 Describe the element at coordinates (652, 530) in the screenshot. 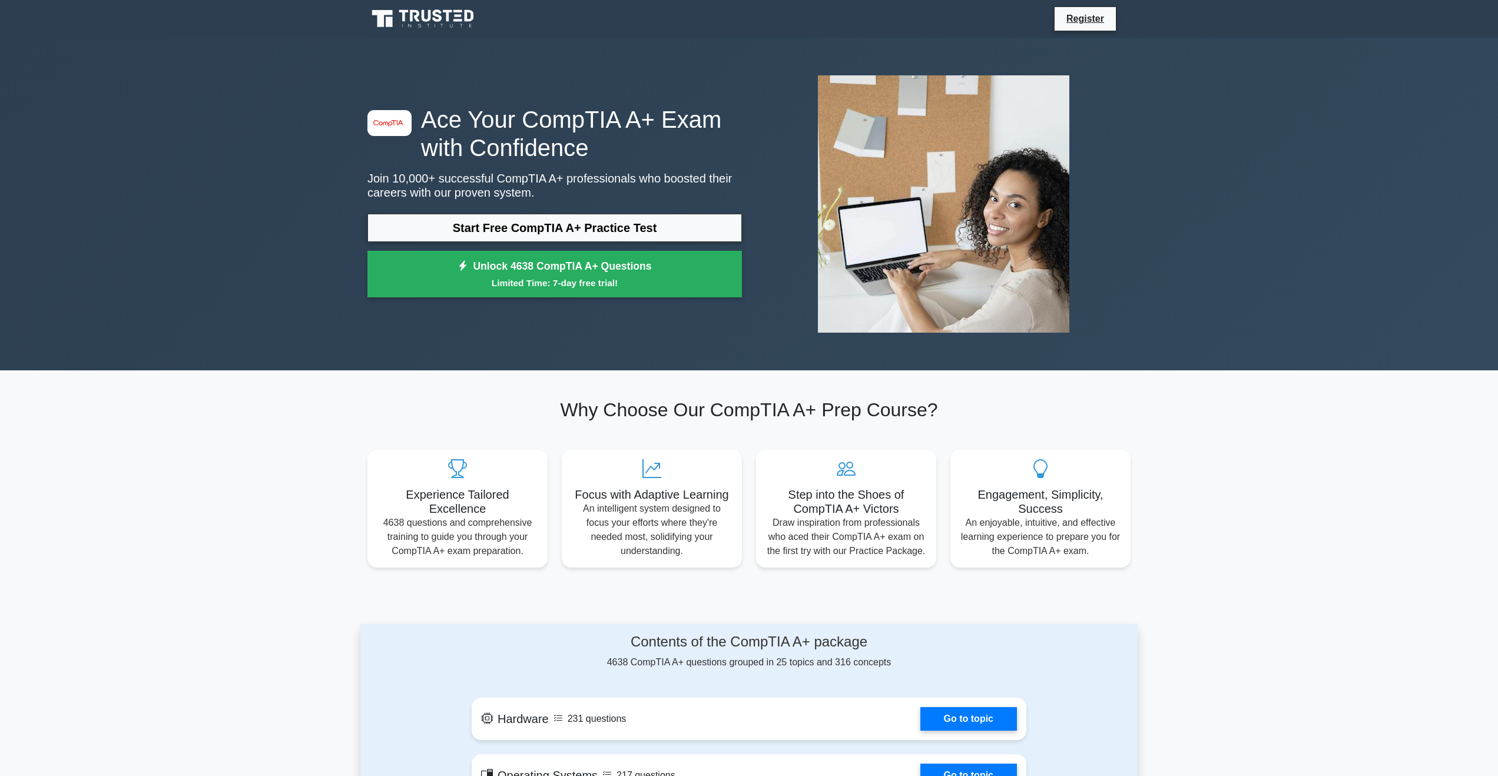

I see `p: An intelligent system designed to focus your efforts where they're needed most, solidifying your ...` at that location.